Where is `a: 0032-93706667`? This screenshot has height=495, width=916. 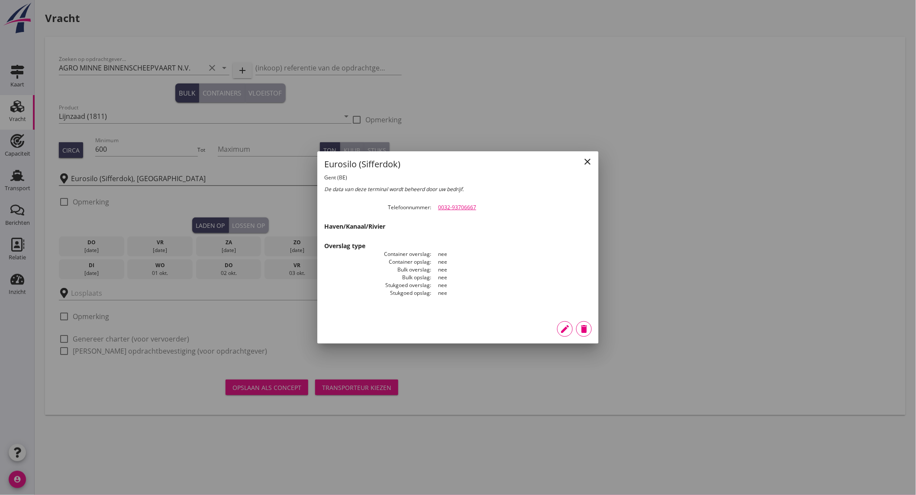
a: 0032-93706667 is located at coordinates (457, 207).